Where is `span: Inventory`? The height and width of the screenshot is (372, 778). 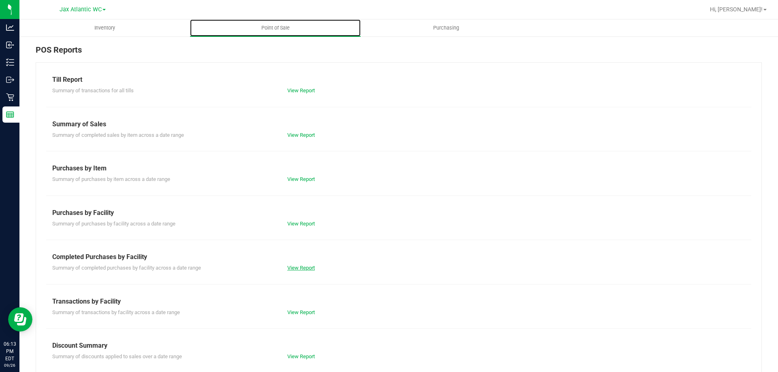
span: Inventory is located at coordinates (105, 28).